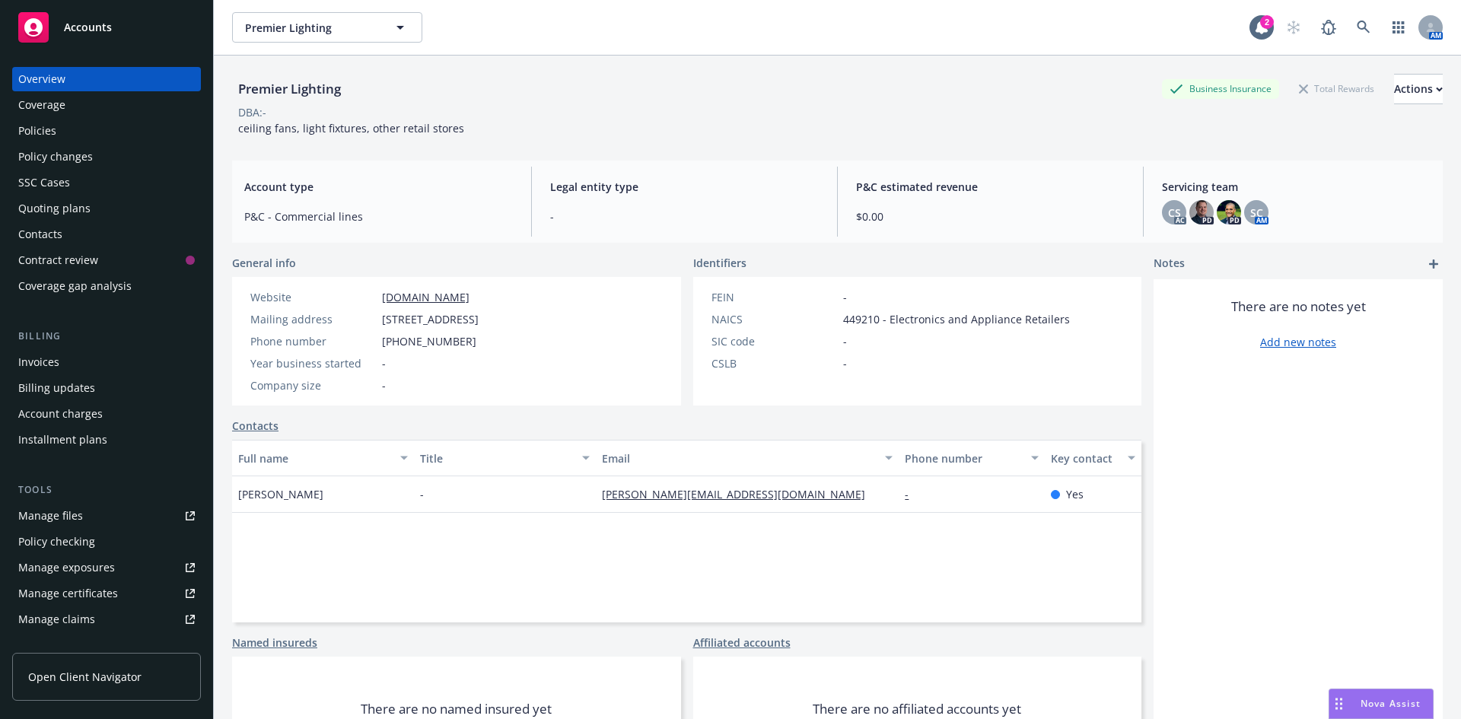  What do you see at coordinates (107, 516) in the screenshot?
I see `a: Manage files` at bounding box center [107, 516].